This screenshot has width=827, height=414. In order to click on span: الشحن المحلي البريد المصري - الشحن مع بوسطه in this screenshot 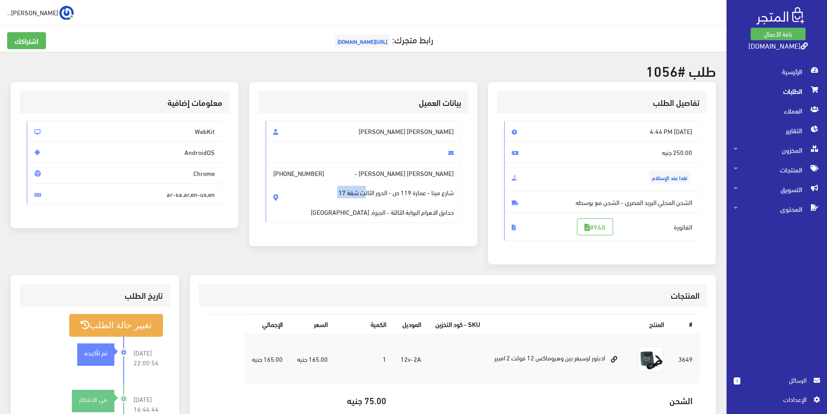, I will do `click(602, 202)`.